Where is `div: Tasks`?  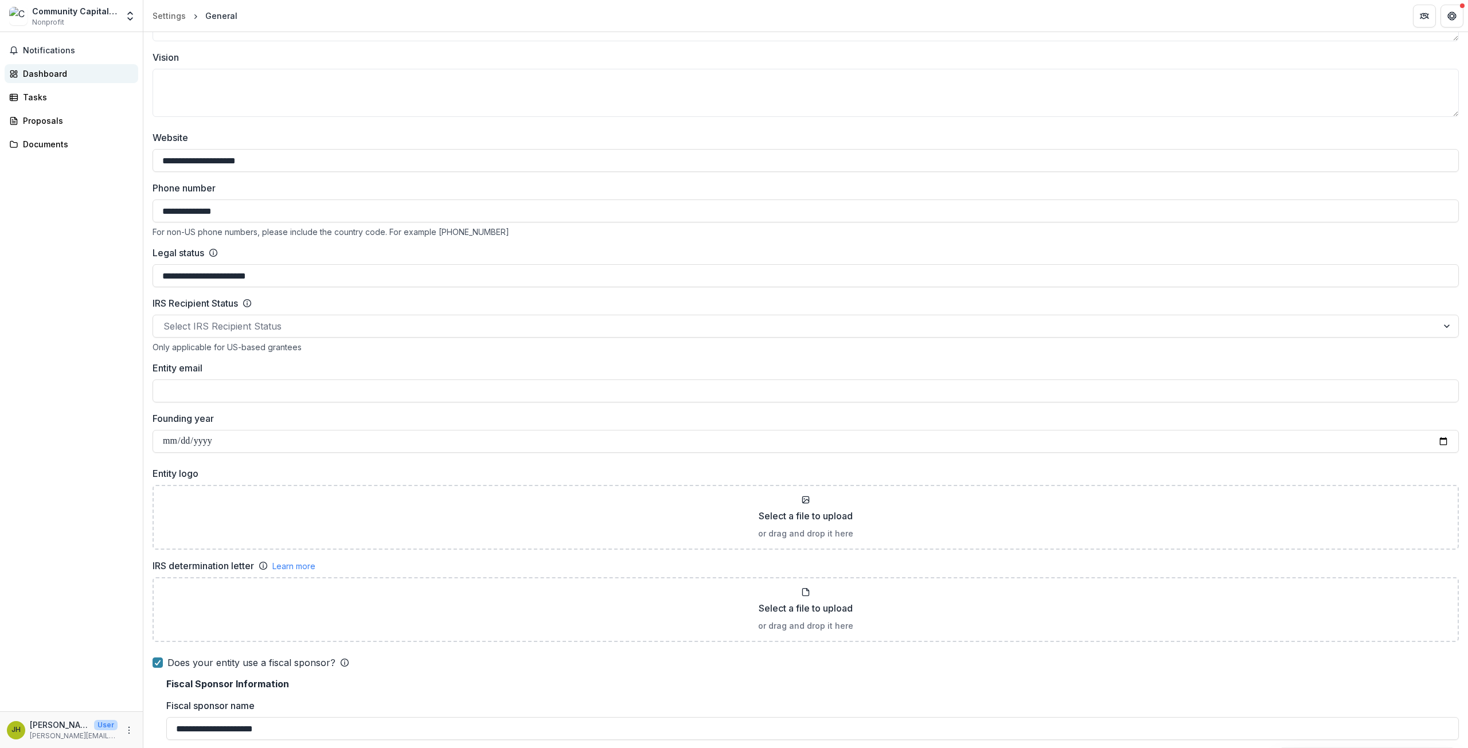 div: Tasks is located at coordinates (76, 97).